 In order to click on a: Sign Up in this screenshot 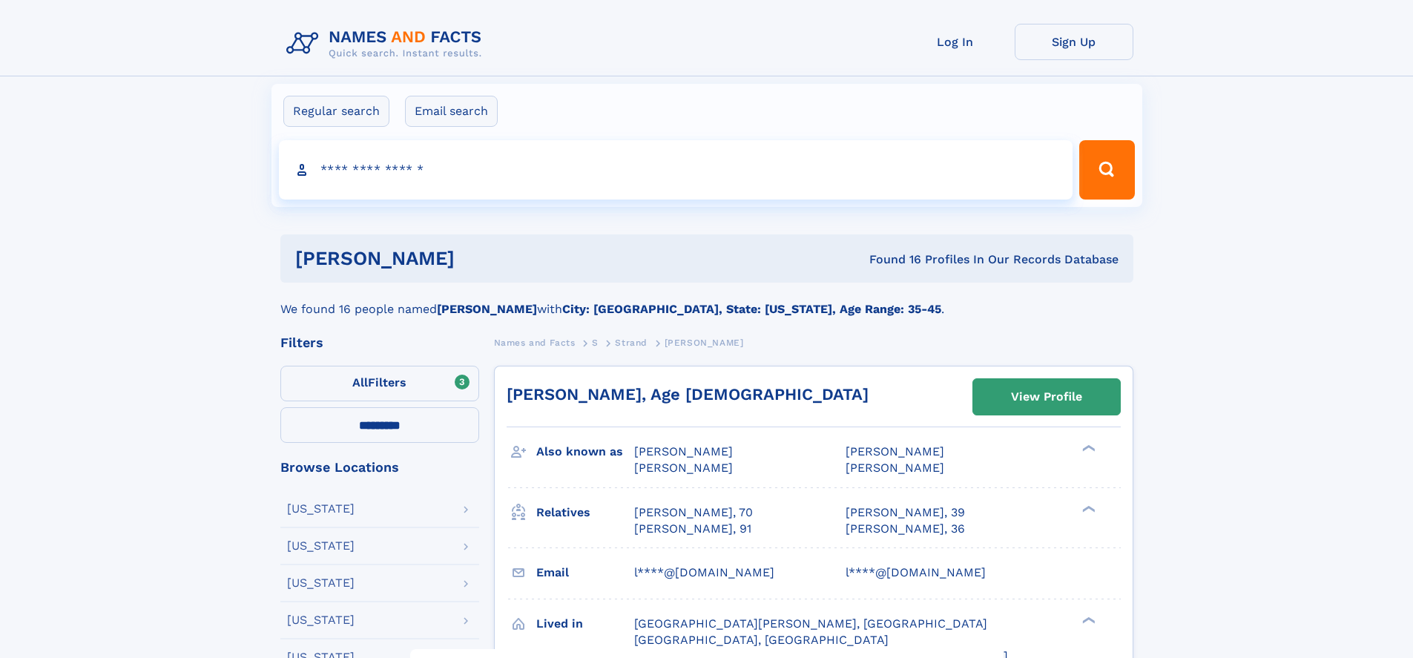, I will do `click(1074, 42)`.